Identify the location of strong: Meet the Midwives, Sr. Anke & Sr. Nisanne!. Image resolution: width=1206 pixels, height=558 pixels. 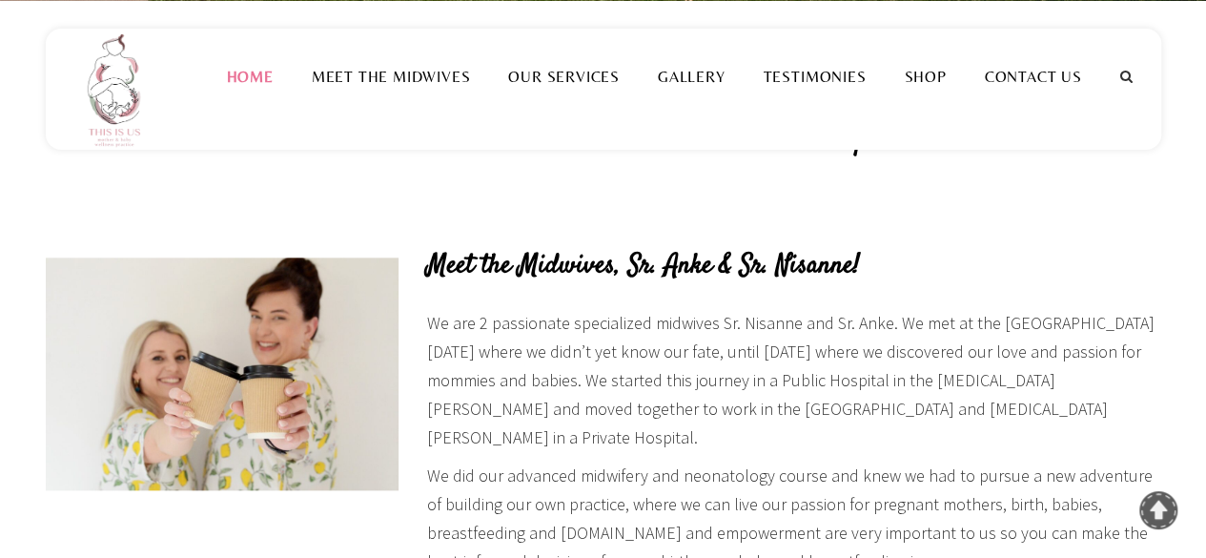
(643, 266).